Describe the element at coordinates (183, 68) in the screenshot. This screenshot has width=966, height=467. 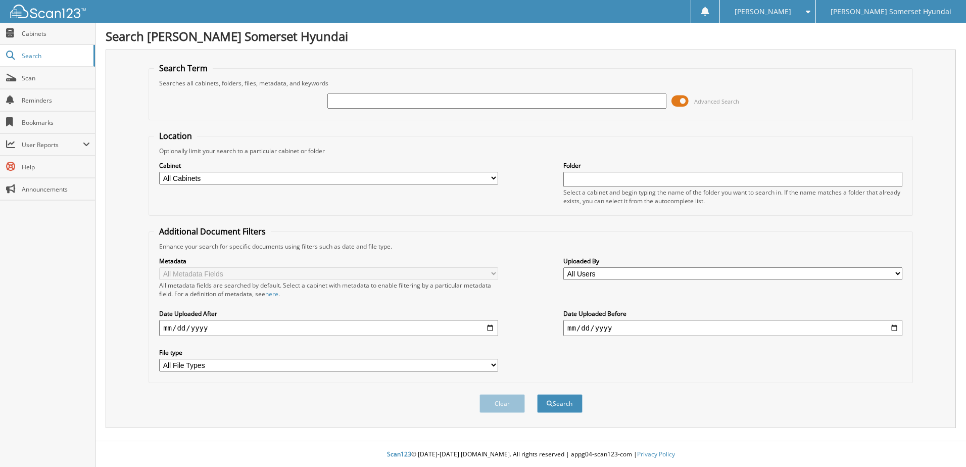
I see `legend: Search Term` at that location.